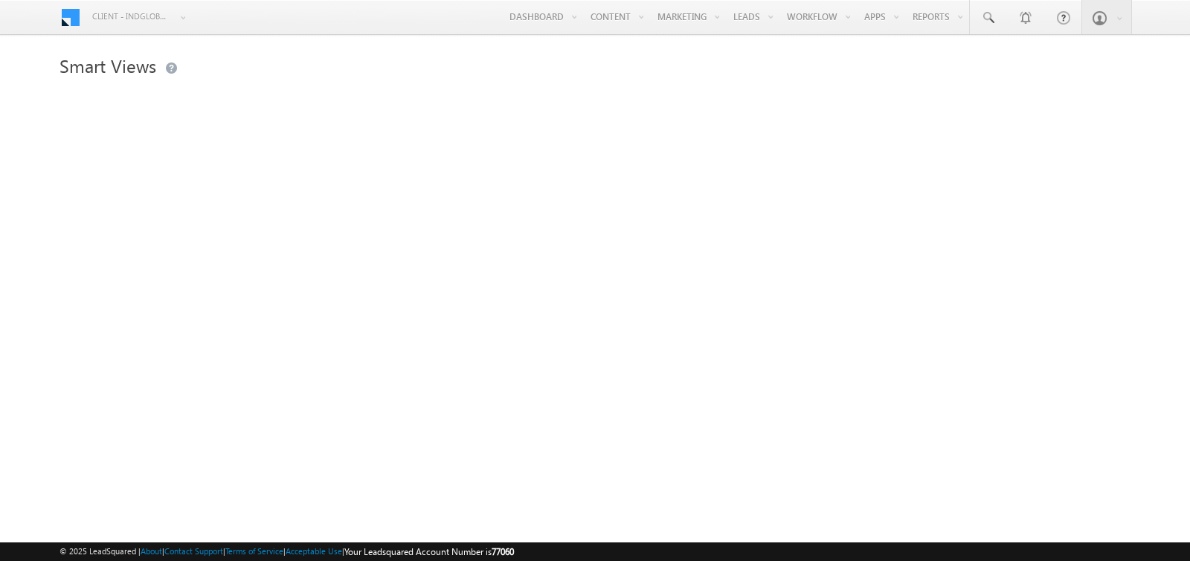 The image size is (1190, 561). Describe the element at coordinates (108, 65) in the screenshot. I see `span: Smart Views` at that location.